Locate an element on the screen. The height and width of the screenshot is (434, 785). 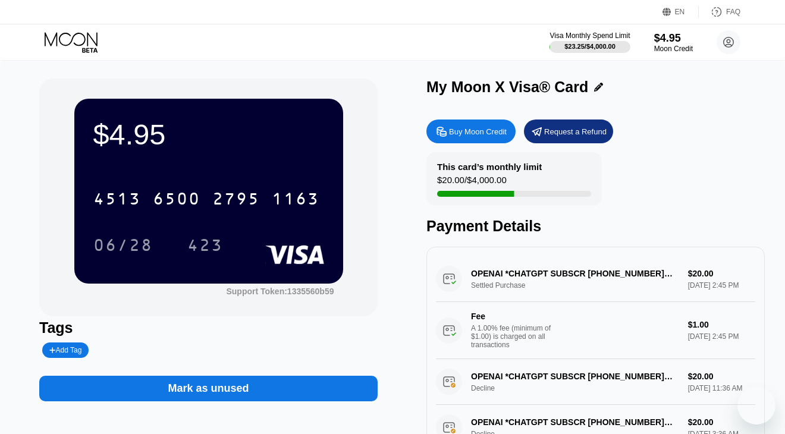
div: Tags is located at coordinates (208, 328).